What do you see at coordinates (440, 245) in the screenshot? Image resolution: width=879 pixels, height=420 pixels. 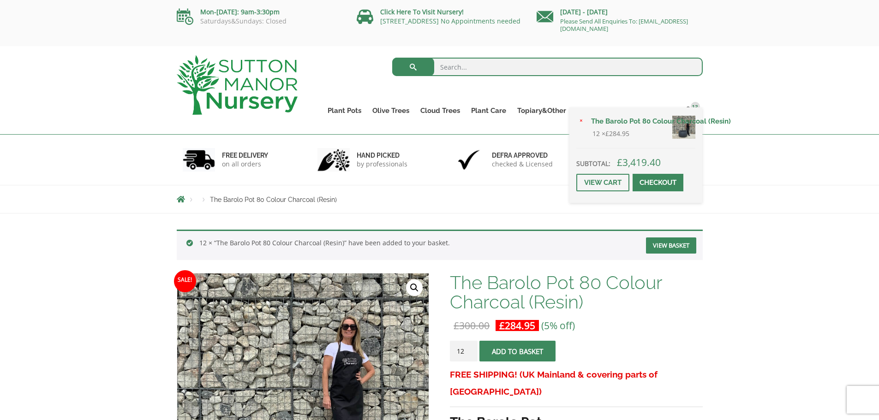 I see `div: 12 × “The Barolo Pot 80 Colour Charcoal (Resin)” have been added to your basket.` at bounding box center [440, 245].